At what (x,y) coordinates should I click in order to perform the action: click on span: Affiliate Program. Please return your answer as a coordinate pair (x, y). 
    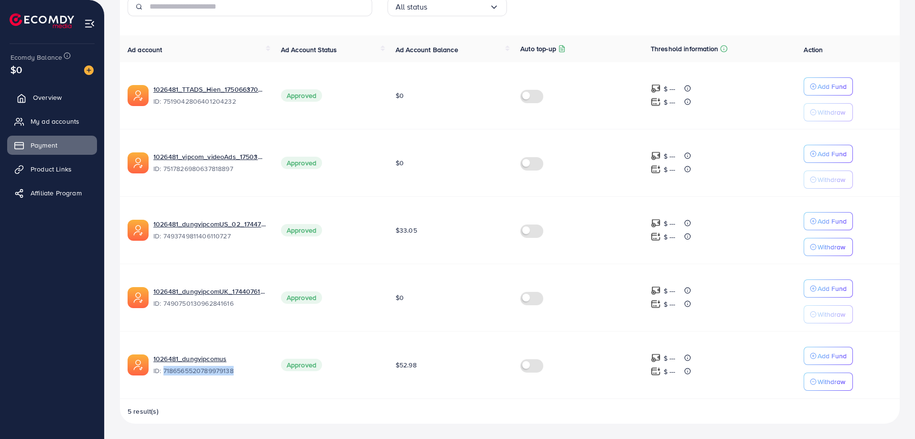
    Looking at the image, I should click on (56, 193).